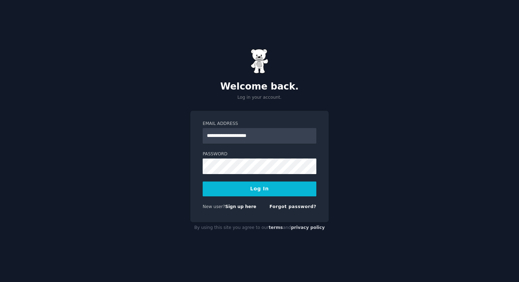  What do you see at coordinates (260, 98) in the screenshot?
I see `p: Log in your account.` at bounding box center [260, 98].